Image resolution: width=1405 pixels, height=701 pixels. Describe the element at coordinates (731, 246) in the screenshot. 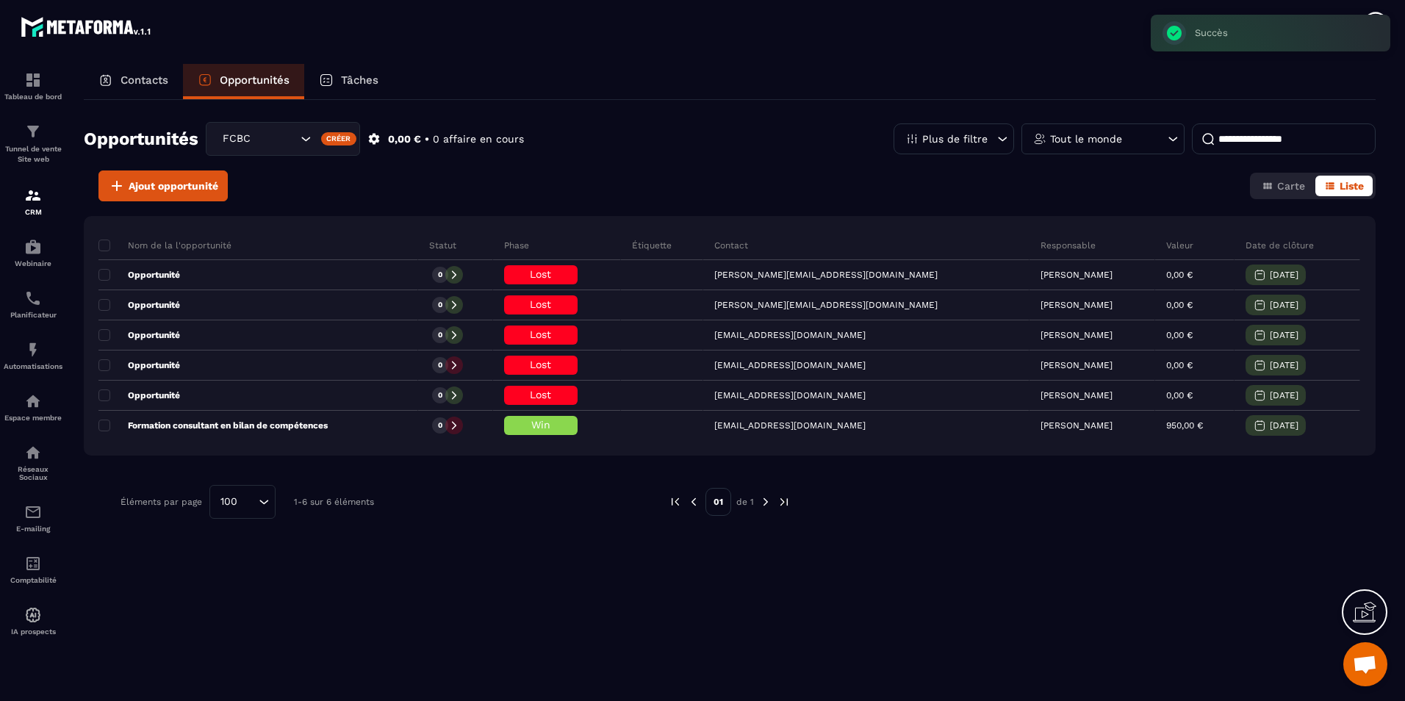

I see `p: Contact` at that location.